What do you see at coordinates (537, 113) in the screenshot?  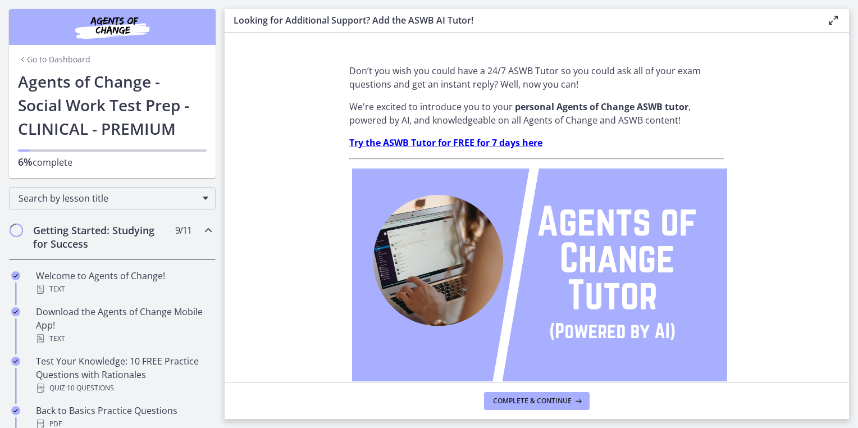 I see `p: We're excited to introduce you to your , powered by AI, and knowledgeable on all Agents of Change...` at bounding box center [537, 113].